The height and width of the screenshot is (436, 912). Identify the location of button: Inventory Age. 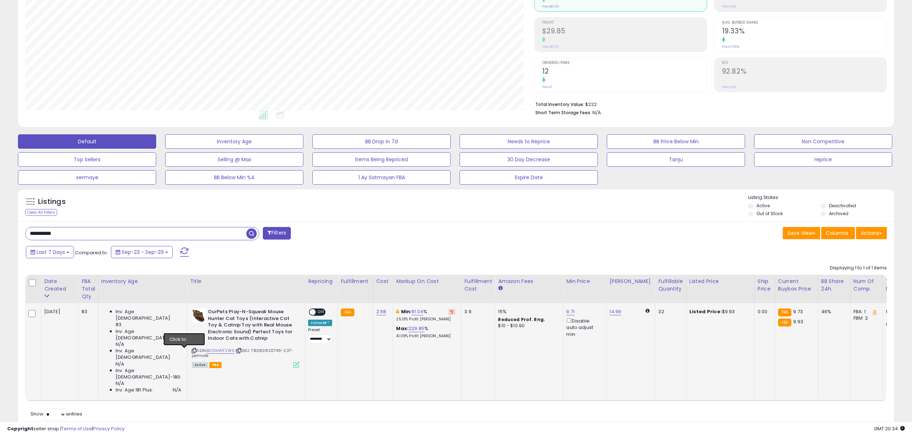
(234, 141).